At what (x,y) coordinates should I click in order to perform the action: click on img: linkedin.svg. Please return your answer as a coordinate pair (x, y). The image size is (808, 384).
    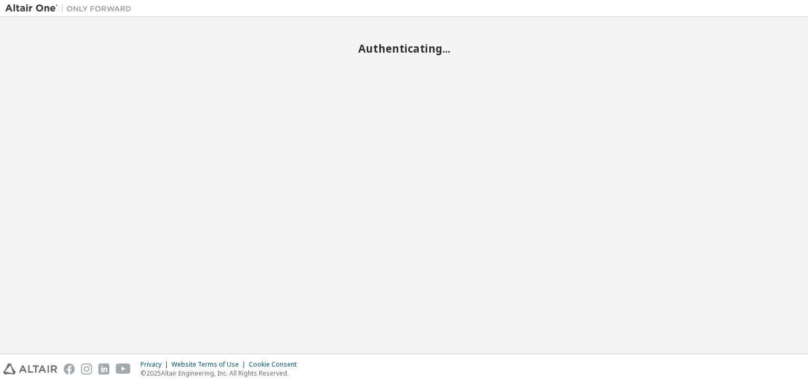
    Looking at the image, I should click on (104, 369).